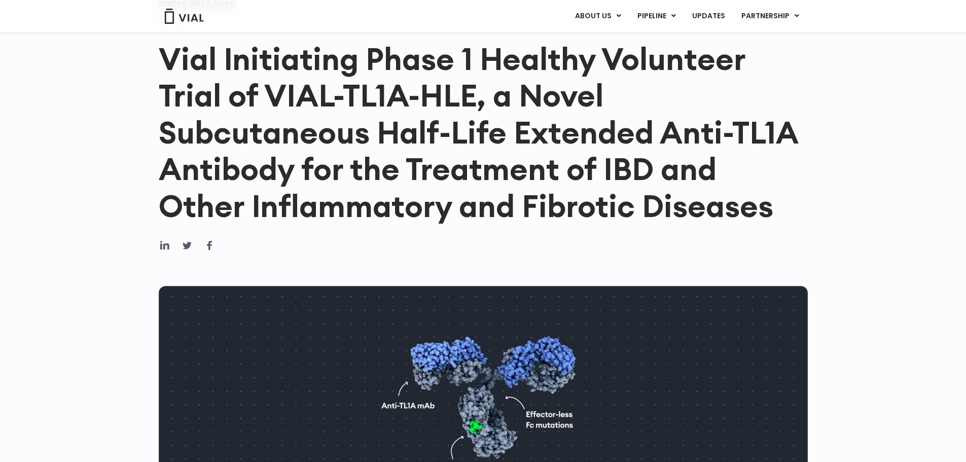 This screenshot has width=966, height=462. Describe the element at coordinates (771, 16) in the screenshot. I see `a: PARTNERSHIPMenu Toggle` at that location.